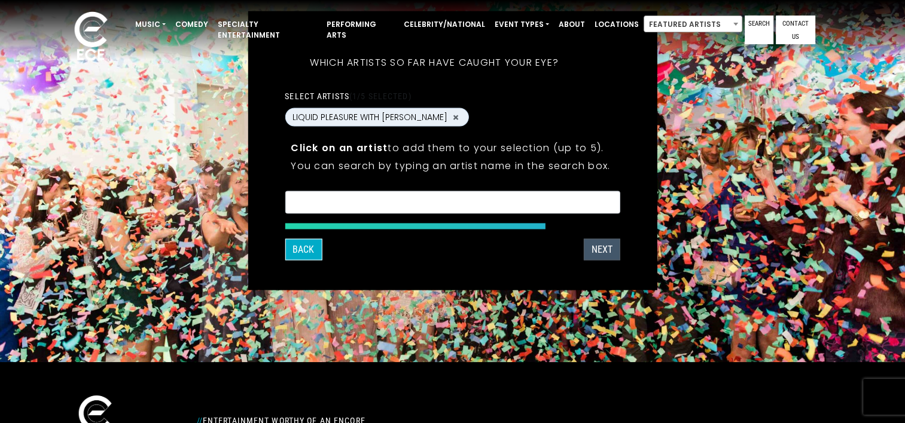 The width and height of the screenshot is (905, 423). I want to click on a: Event Types, so click(521, 25).